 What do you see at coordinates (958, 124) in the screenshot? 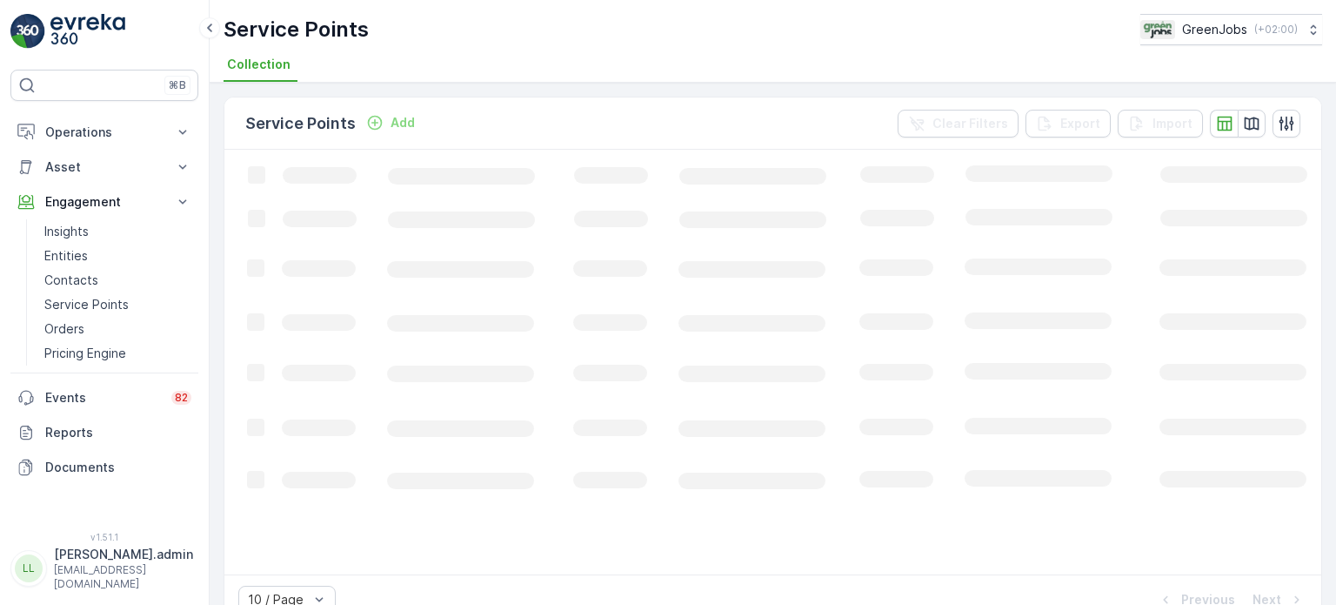
I see `button: Clear Filters` at bounding box center [958, 124].